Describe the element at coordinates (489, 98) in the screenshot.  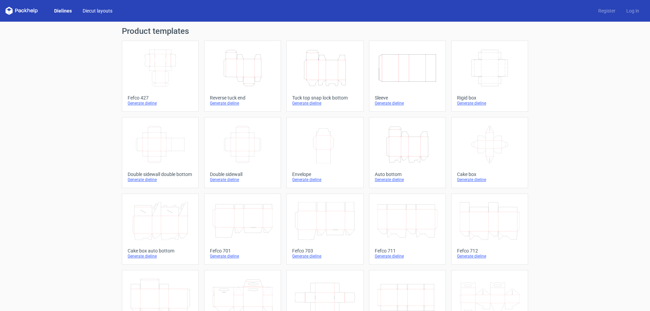
I see `div: Rigid box` at that location.